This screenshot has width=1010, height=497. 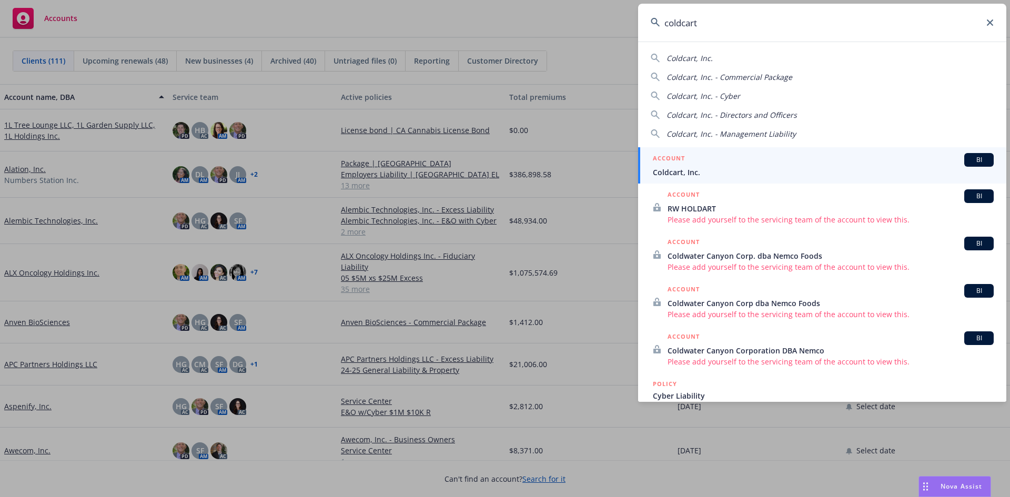 What do you see at coordinates (731, 134) in the screenshot?
I see `span: Coldcart, Inc. - Management Liability` at bounding box center [731, 134].